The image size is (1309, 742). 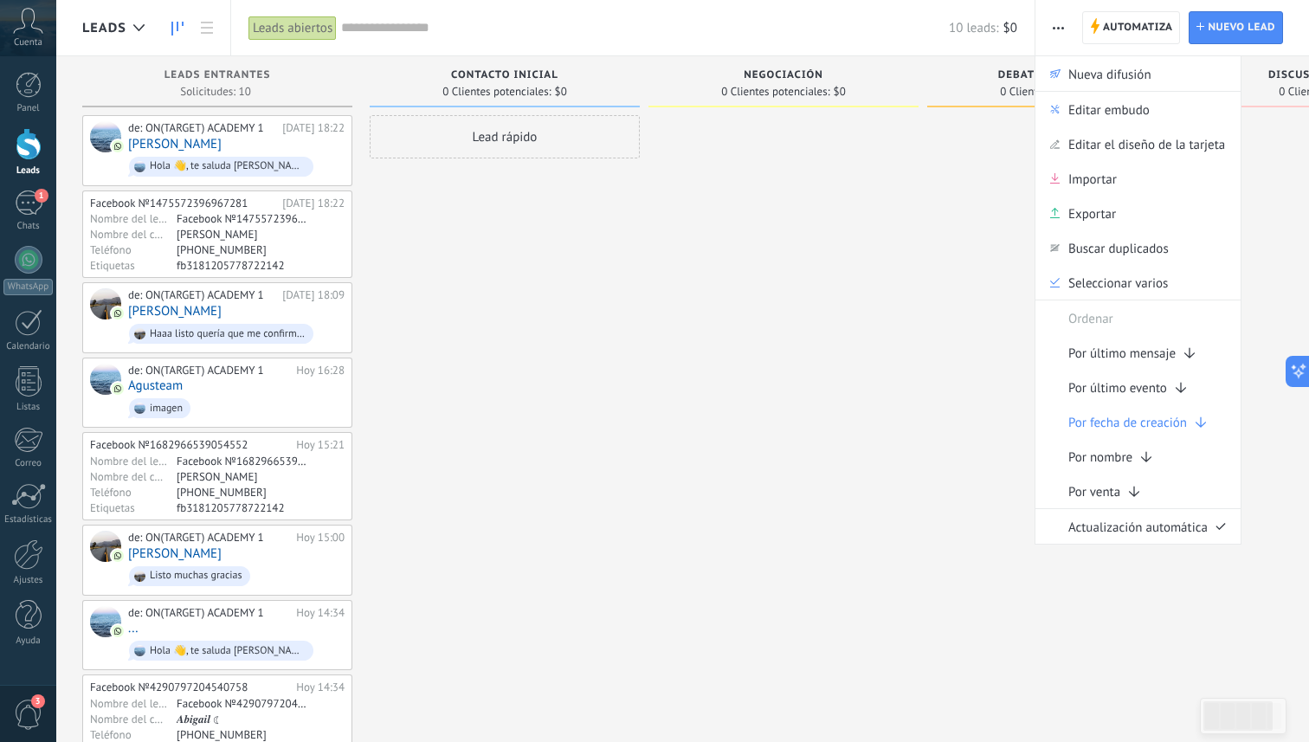 I want to click on span: Exportar, so click(x=1092, y=213).